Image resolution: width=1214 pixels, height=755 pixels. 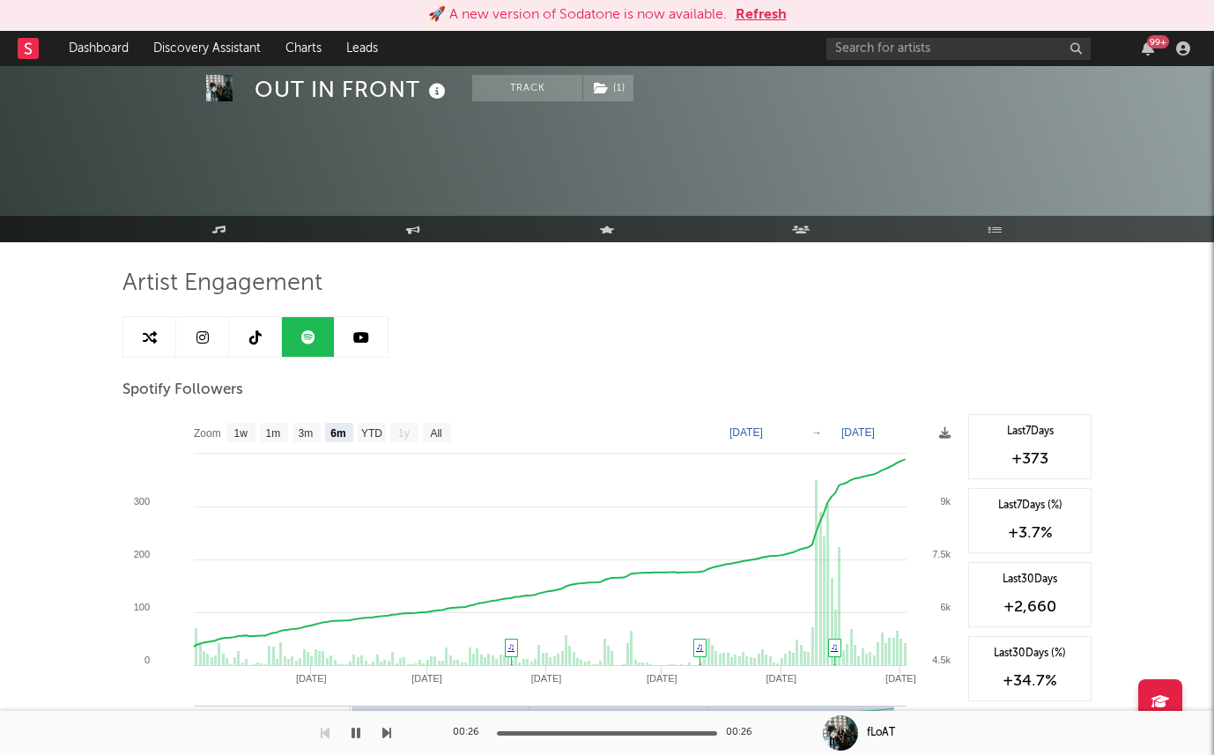 I want to click on div: OUT IN FRONT, so click(x=352, y=89).